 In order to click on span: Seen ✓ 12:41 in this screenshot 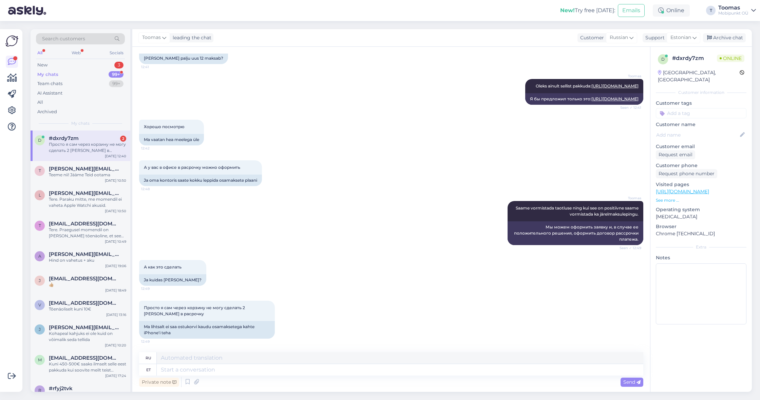, I will do `click(628, 108)`.